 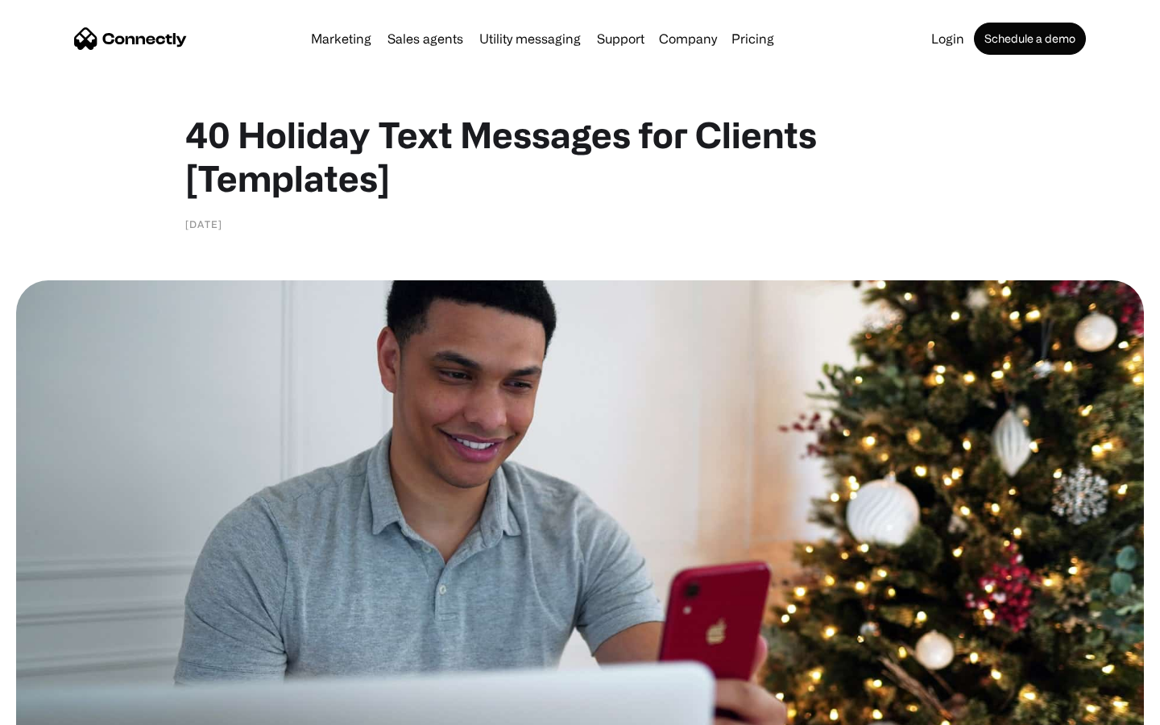 I want to click on a: home, so click(x=131, y=39).